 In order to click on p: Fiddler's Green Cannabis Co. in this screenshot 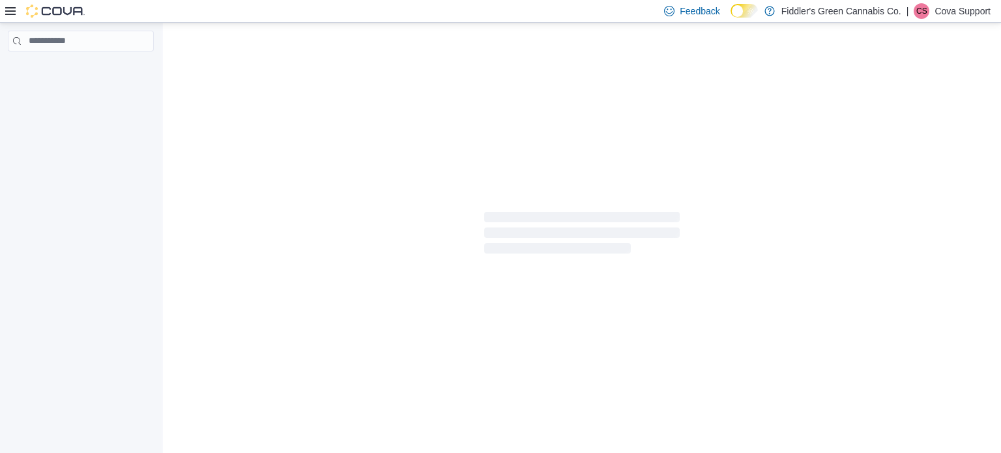, I will do `click(841, 11)`.